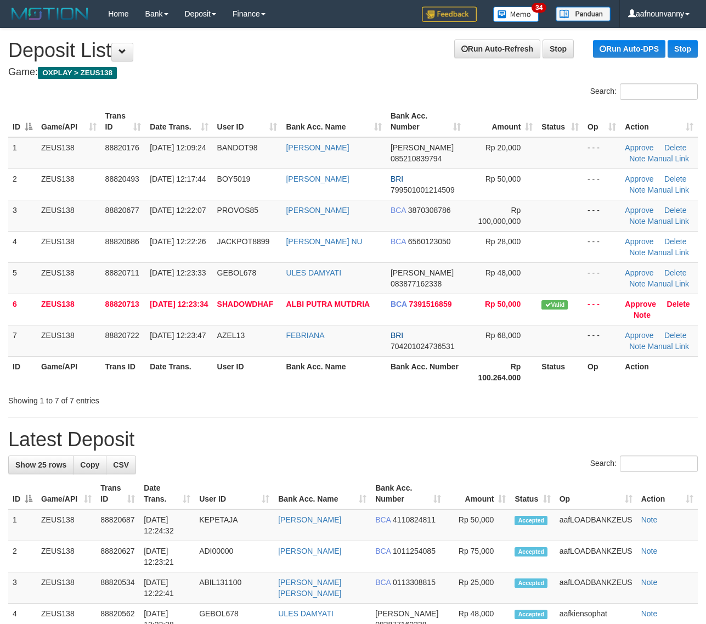 The height and width of the screenshot is (624, 706). What do you see at coordinates (123, 372) in the screenshot?
I see `th: Trans ID` at bounding box center [123, 372].